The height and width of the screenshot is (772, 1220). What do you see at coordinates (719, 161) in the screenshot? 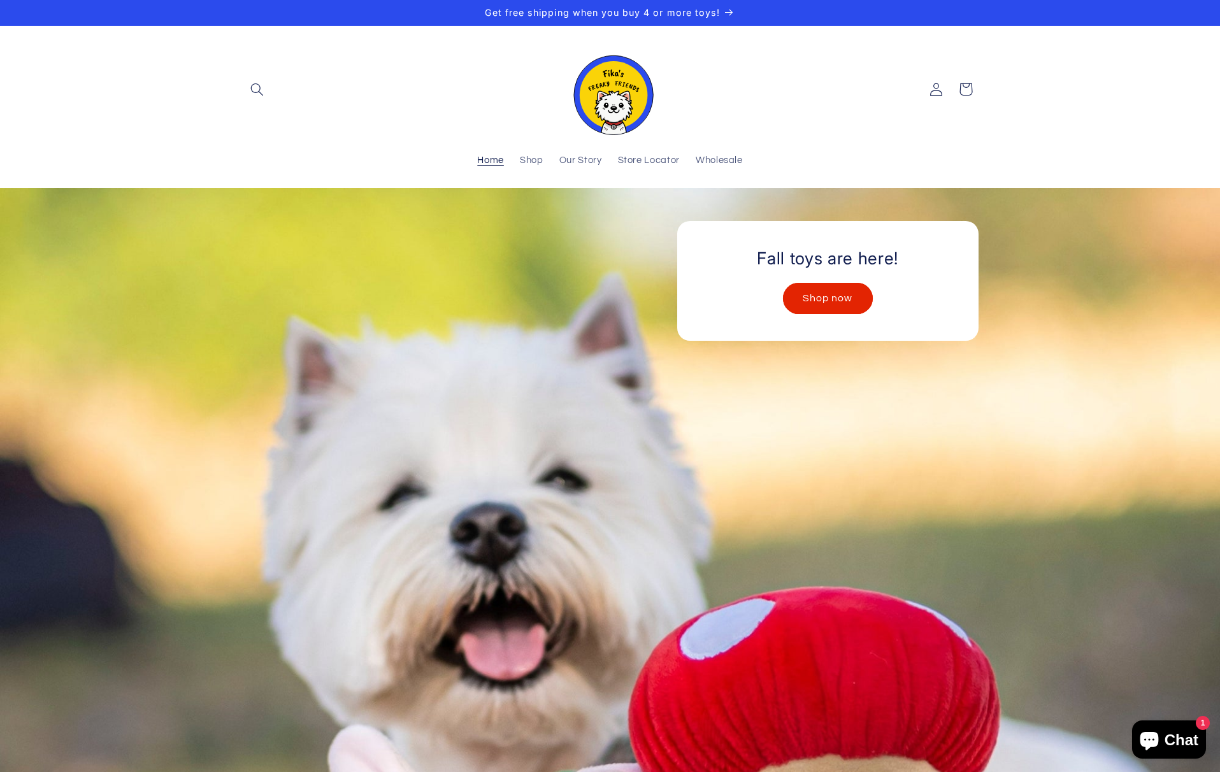
I see `span: Wholesale` at bounding box center [719, 161].